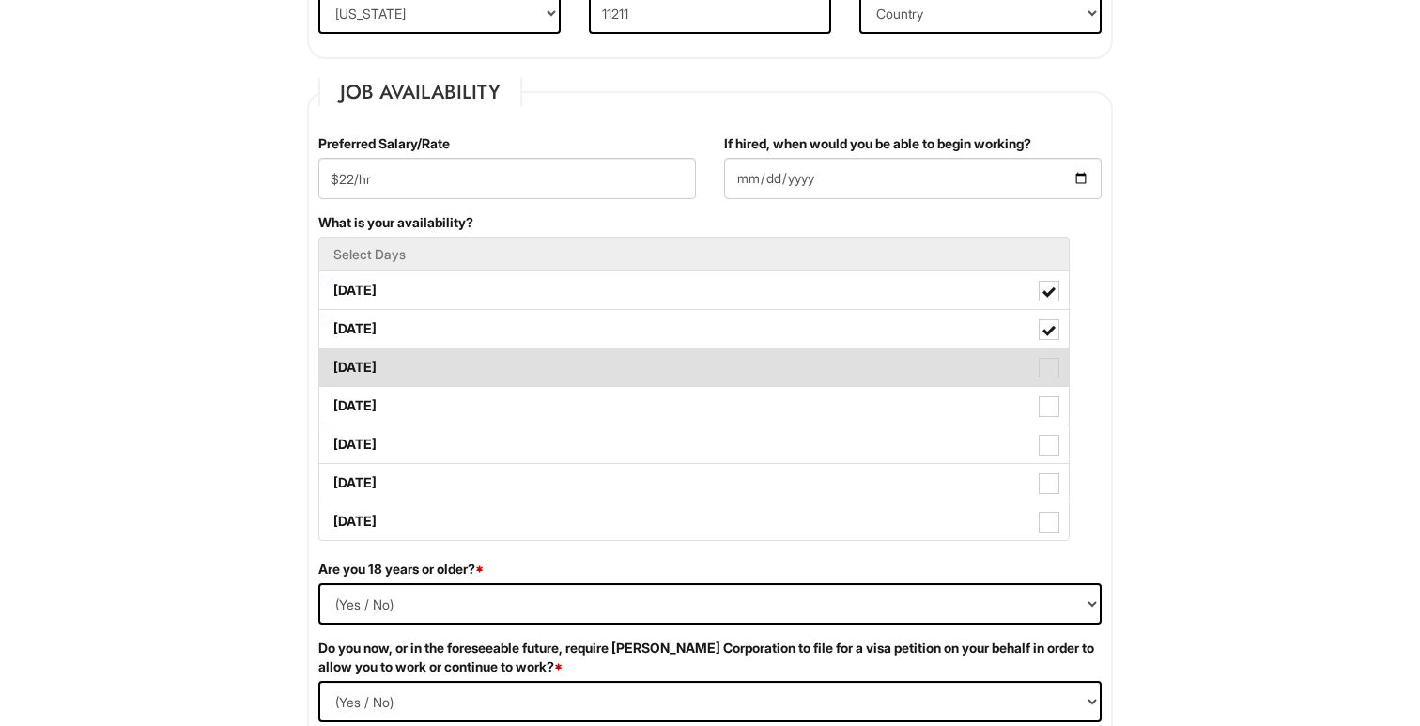 Image resolution: width=1420 pixels, height=726 pixels. Describe the element at coordinates (694, 254) in the screenshot. I see `h5: Select Days` at that location.